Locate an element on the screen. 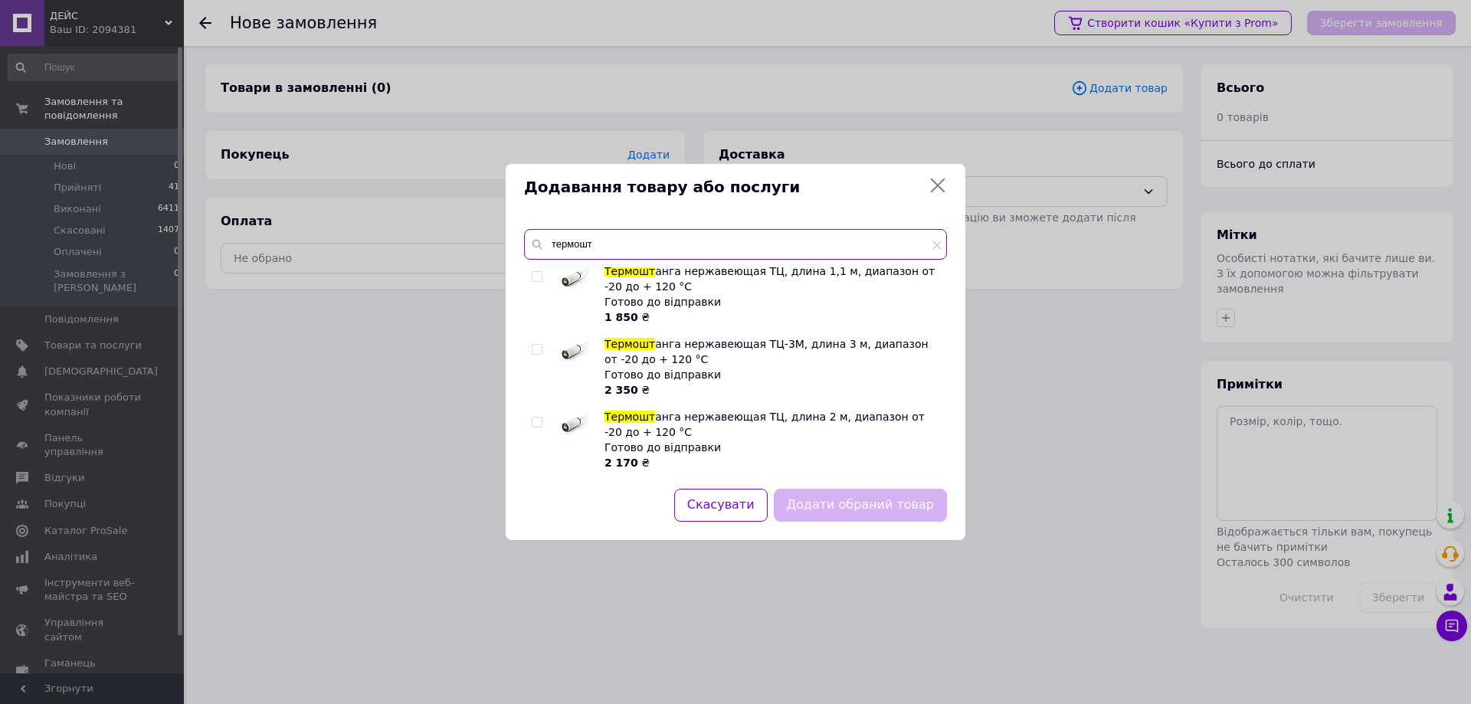 This screenshot has height=704, width=1471. span: анга нержавеющая ТЦ-3М, длина 3 м, диапазон от -20 до + 120 °С is located at coordinates (766, 352).